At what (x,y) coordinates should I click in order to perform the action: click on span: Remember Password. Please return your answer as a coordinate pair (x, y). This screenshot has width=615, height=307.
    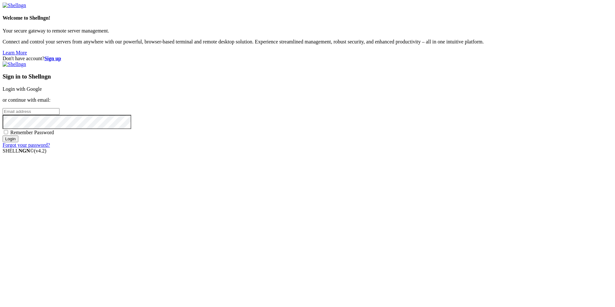
    Looking at the image, I should click on (32, 132).